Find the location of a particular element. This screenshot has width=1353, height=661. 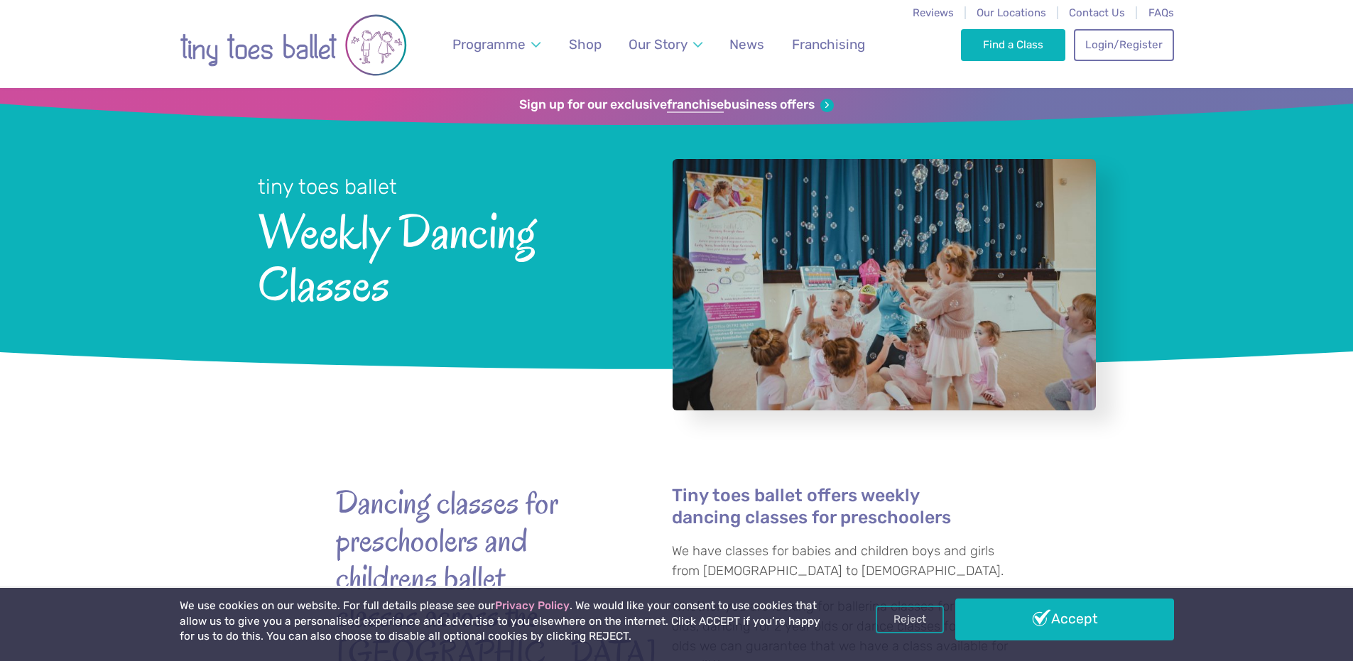

a: Login/Register is located at coordinates (1123, 45).